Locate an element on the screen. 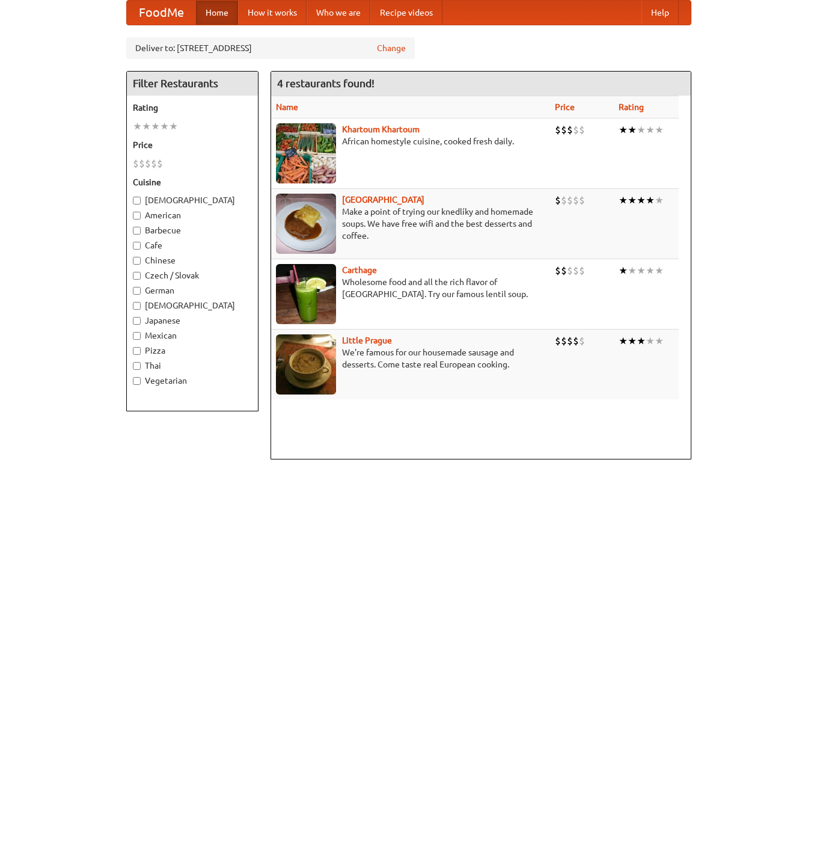  label: American is located at coordinates (192, 215).